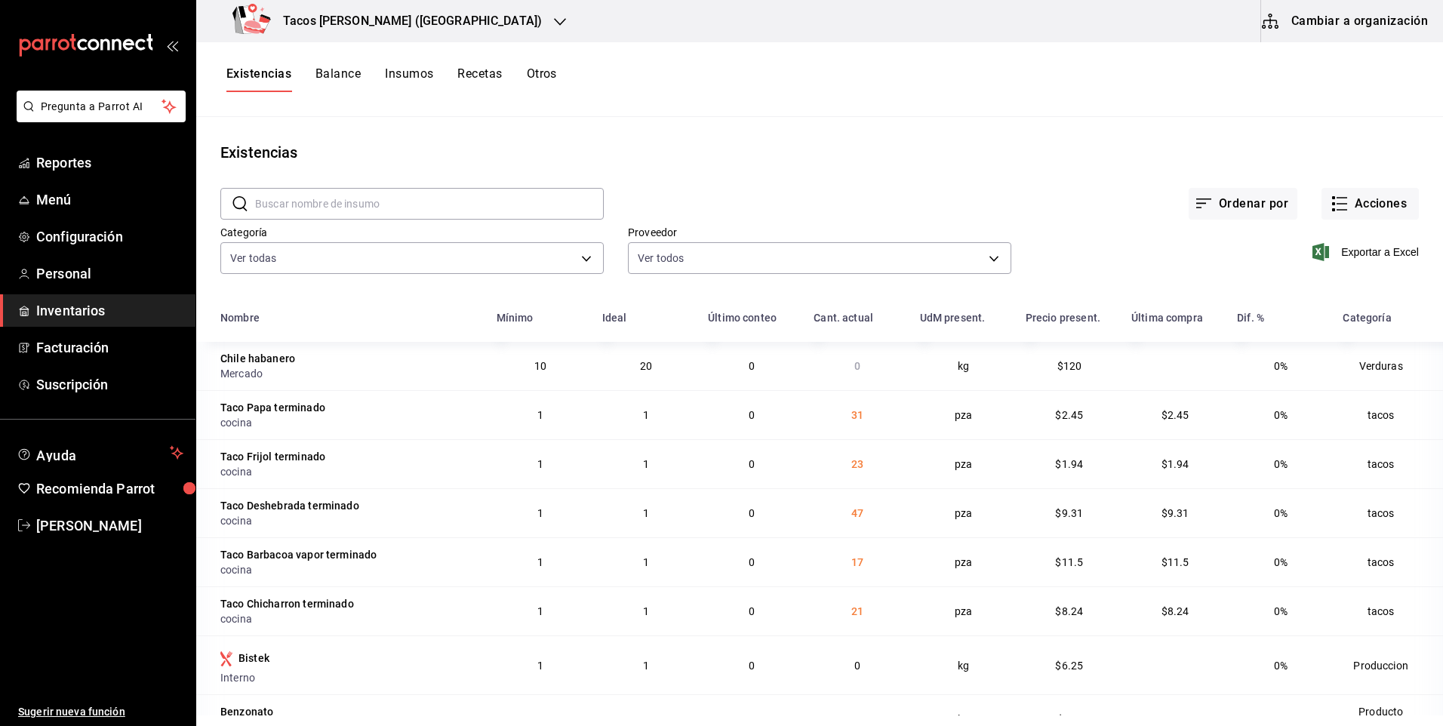 The width and height of the screenshot is (1443, 726). What do you see at coordinates (858, 464) in the screenshot?
I see `span: 23` at bounding box center [858, 464].